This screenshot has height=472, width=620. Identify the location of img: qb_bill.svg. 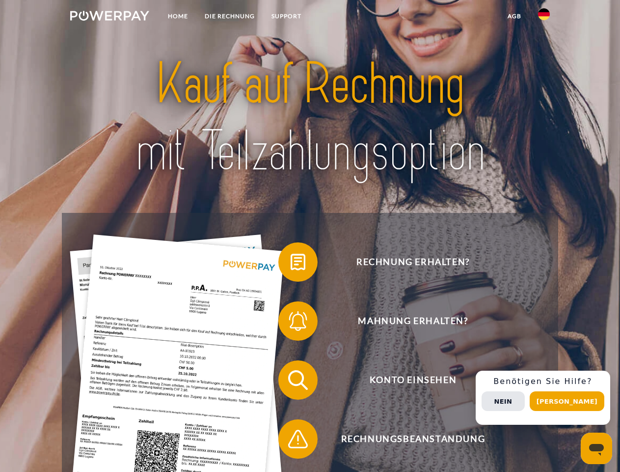
(298, 262).